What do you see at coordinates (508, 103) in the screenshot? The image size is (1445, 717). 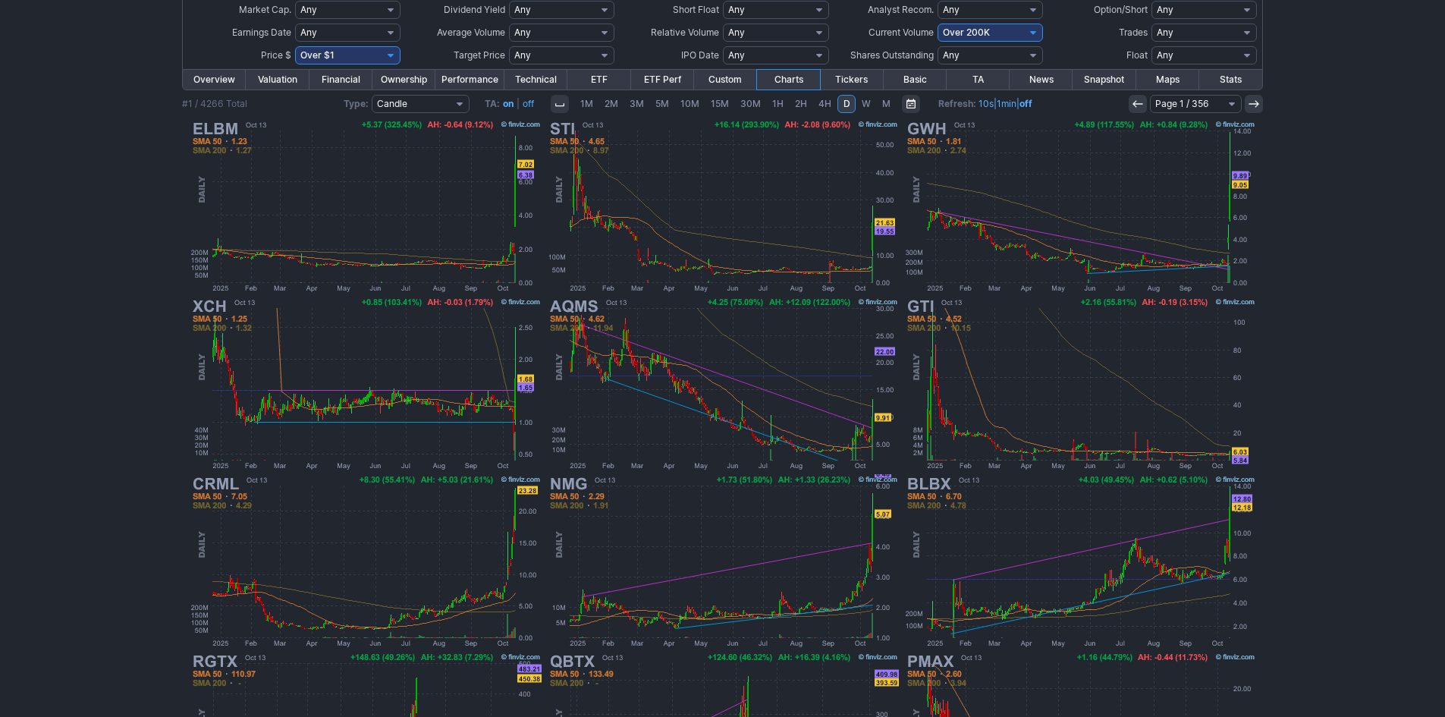 I see `b: on` at bounding box center [508, 103].